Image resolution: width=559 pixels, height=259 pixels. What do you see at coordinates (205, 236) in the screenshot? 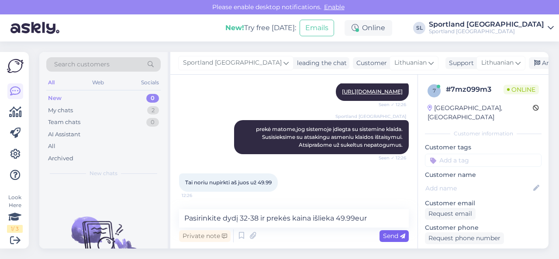
I see `div: Private note` at bounding box center [205, 236].